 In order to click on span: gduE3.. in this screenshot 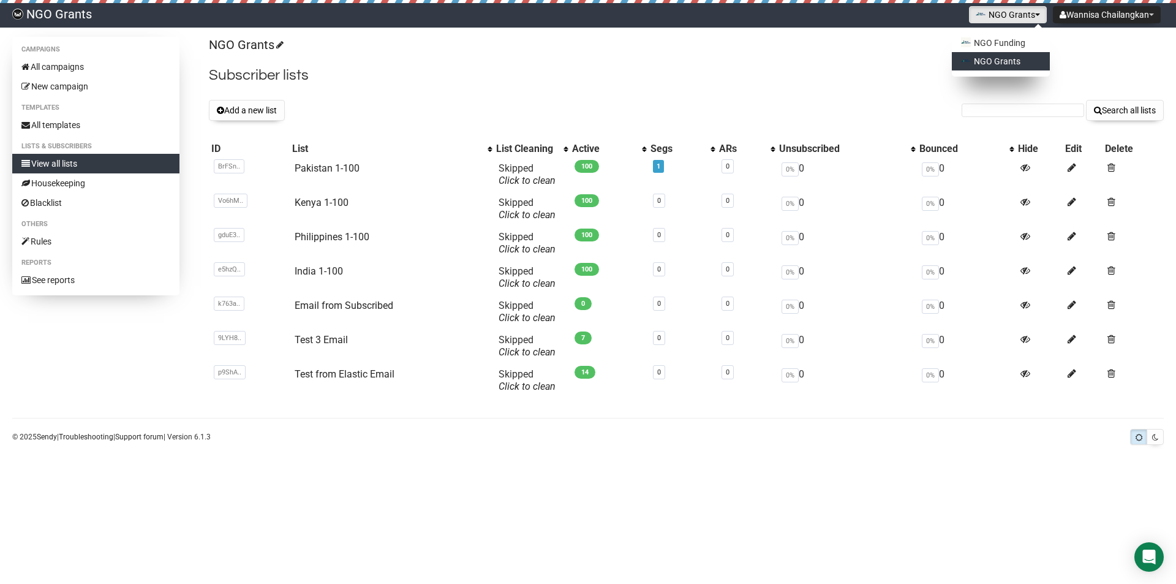, I will do `click(229, 235)`.